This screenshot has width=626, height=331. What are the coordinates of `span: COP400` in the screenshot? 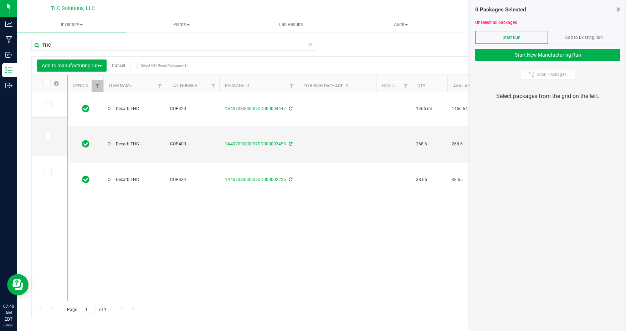 It's located at (192, 144).